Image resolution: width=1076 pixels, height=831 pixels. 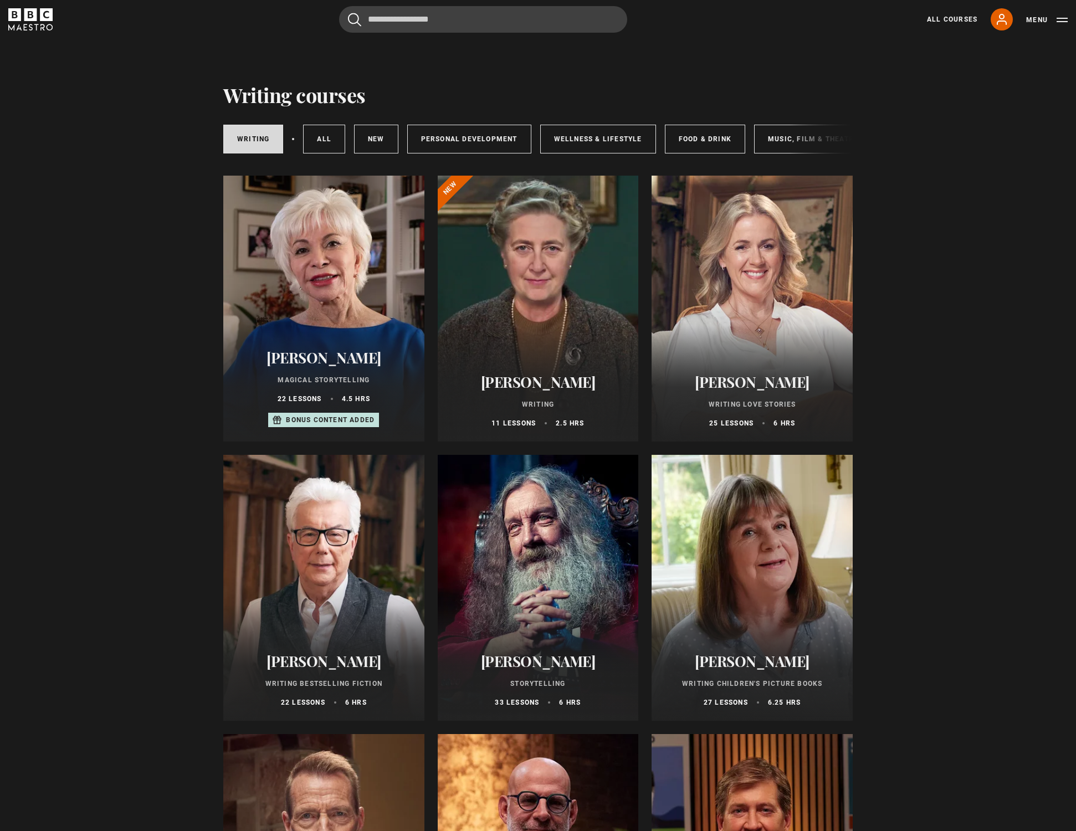 What do you see at coordinates (330, 420) in the screenshot?
I see `p: Bonus content added` at bounding box center [330, 420].